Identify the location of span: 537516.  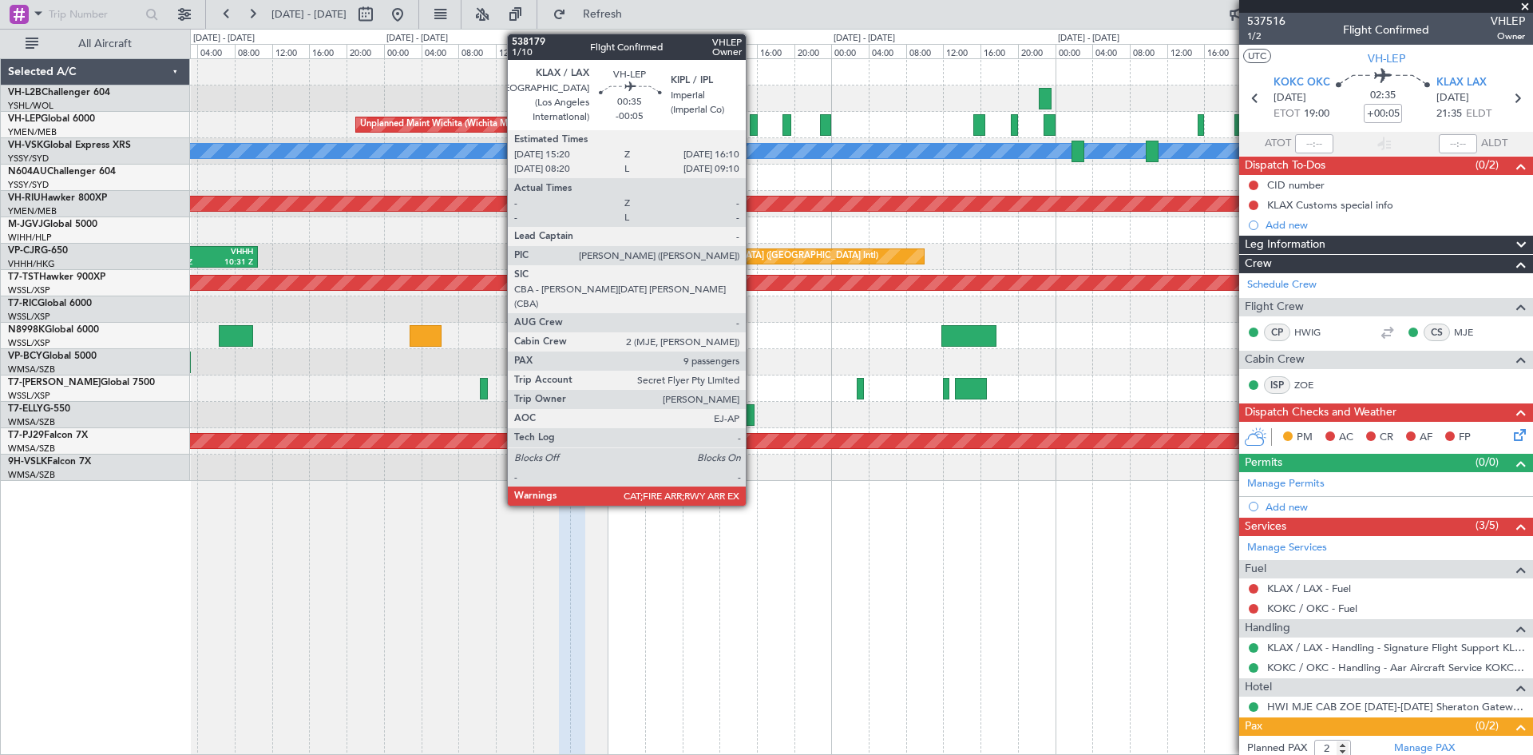
(1267, 21).